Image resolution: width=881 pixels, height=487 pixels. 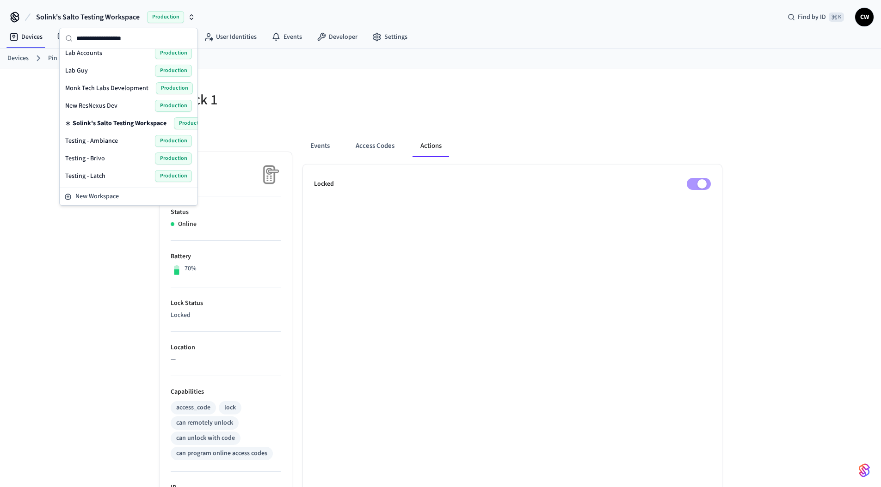 I want to click on div: access_code, so click(x=193, y=408).